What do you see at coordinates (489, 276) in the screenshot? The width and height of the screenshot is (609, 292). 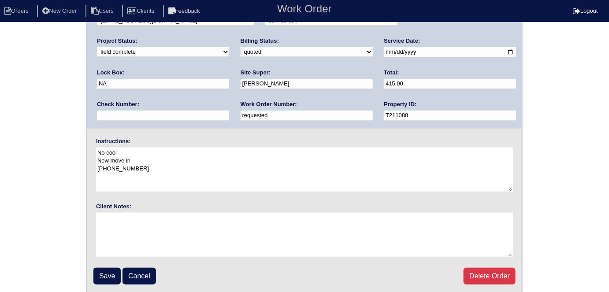 I see `a: Delete Order` at bounding box center [489, 276].